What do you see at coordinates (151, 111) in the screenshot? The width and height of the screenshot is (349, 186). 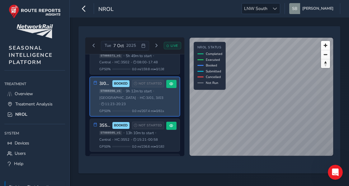 I see `span: 0.0 mi / 207.4 mi • 0 / 61 sites` at bounding box center [151, 111].